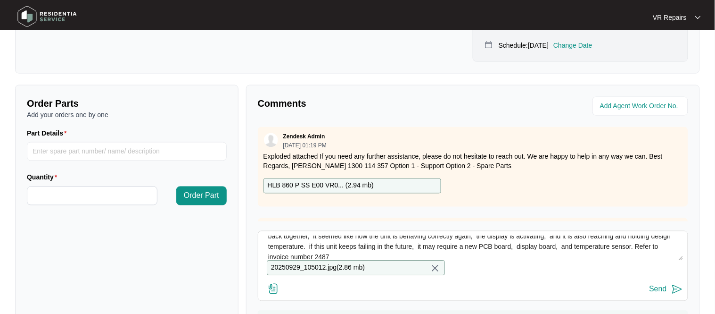 The image size is (715, 314). What do you see at coordinates (435, 268) in the screenshot?
I see `img: close` at bounding box center [435, 268].